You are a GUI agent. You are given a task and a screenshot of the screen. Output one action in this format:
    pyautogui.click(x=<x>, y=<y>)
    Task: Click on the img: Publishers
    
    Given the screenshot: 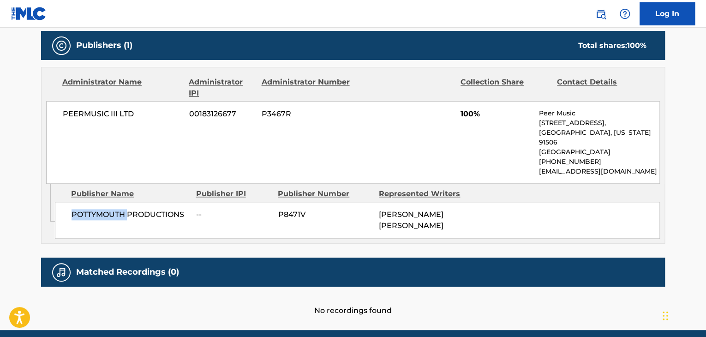 What is the action you would take?
    pyautogui.click(x=61, y=46)
    